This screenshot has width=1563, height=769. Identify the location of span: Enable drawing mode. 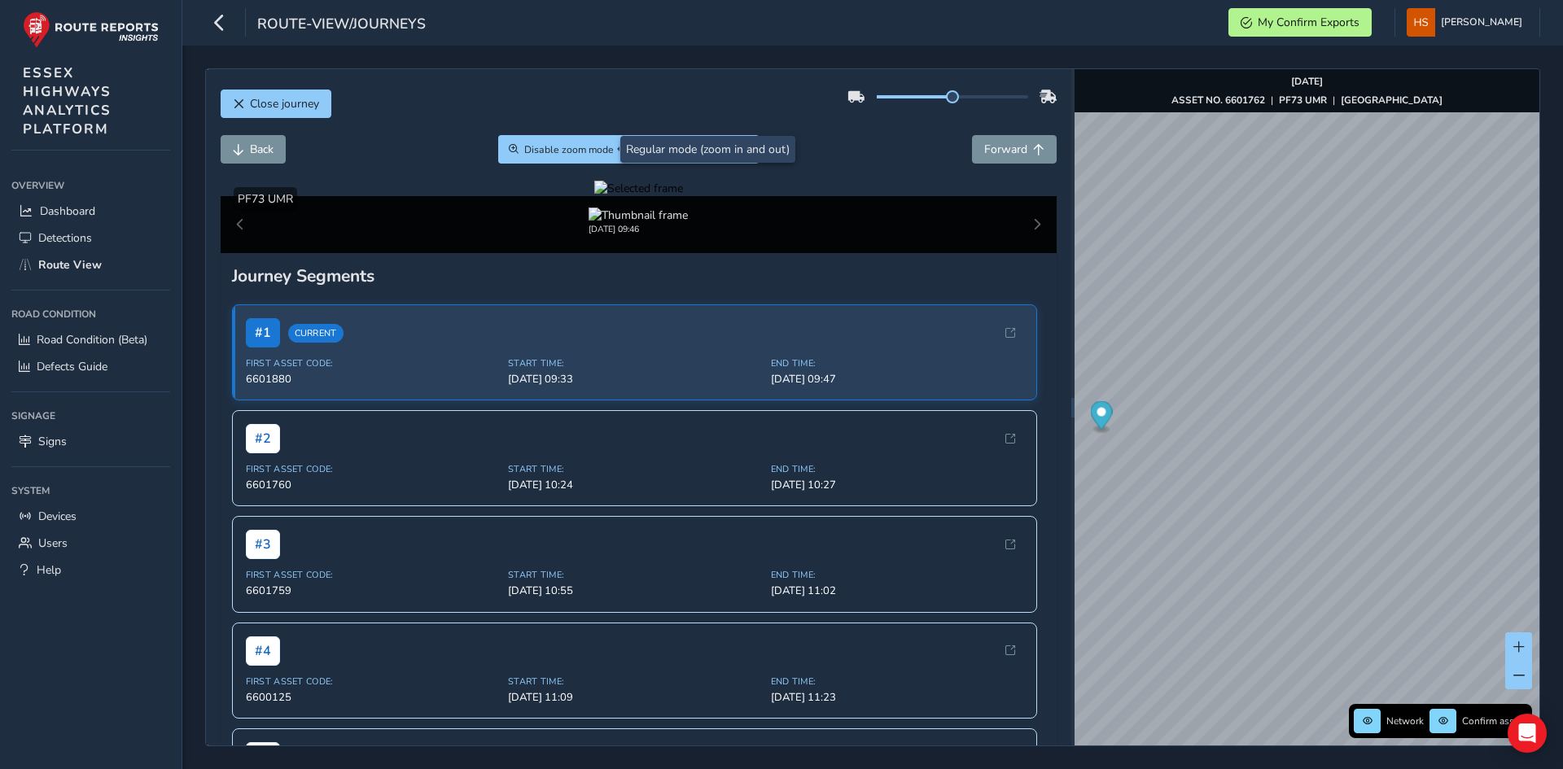
(699, 150).